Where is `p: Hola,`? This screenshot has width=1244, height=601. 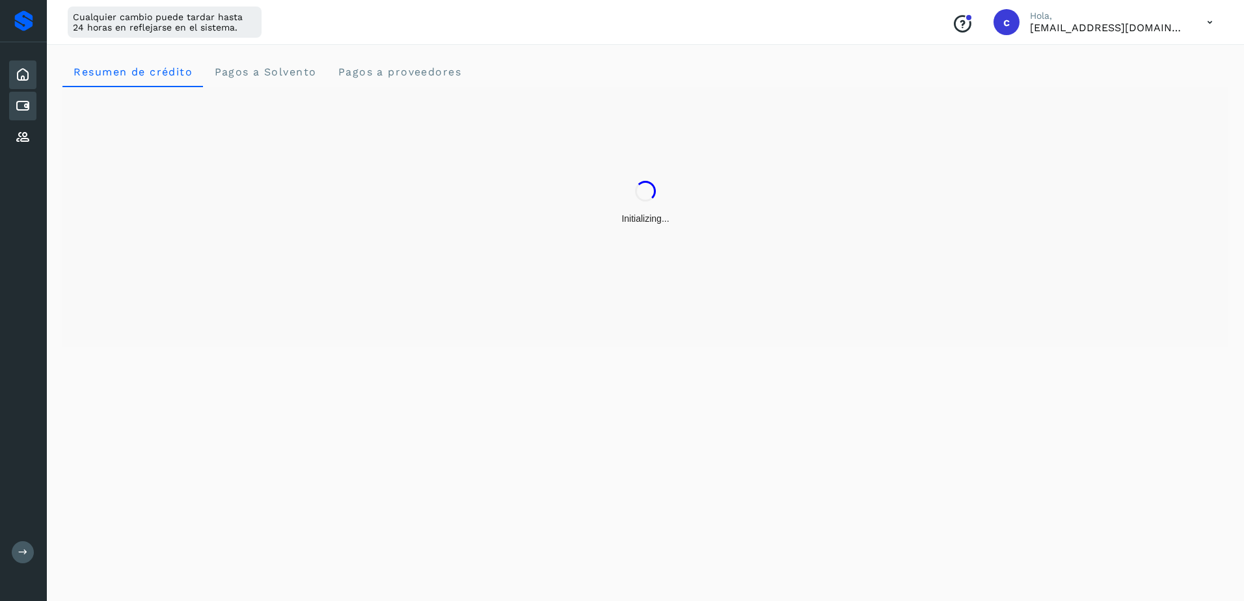
p: Hola, is located at coordinates (1108, 16).